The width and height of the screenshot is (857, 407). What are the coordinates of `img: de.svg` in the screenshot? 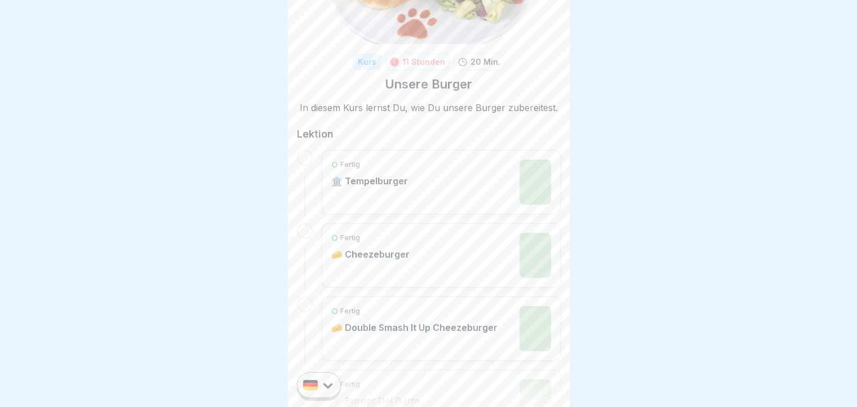 It's located at (310, 385).